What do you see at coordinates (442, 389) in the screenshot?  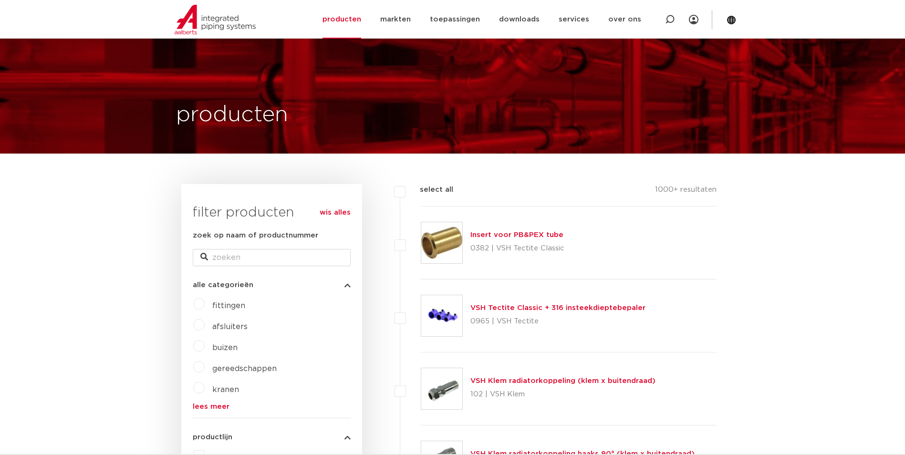 I see `img: Thumbnail for VSH Klem radiatorkoppeling (klem x buitendraad)` at bounding box center [442, 389].